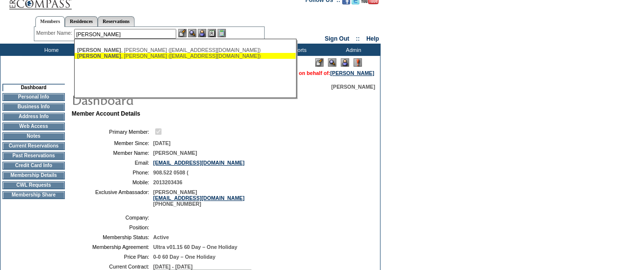 This screenshot has height=270, width=621. Describe the element at coordinates (106, 114) in the screenshot. I see `b: Member Account Details` at that location.